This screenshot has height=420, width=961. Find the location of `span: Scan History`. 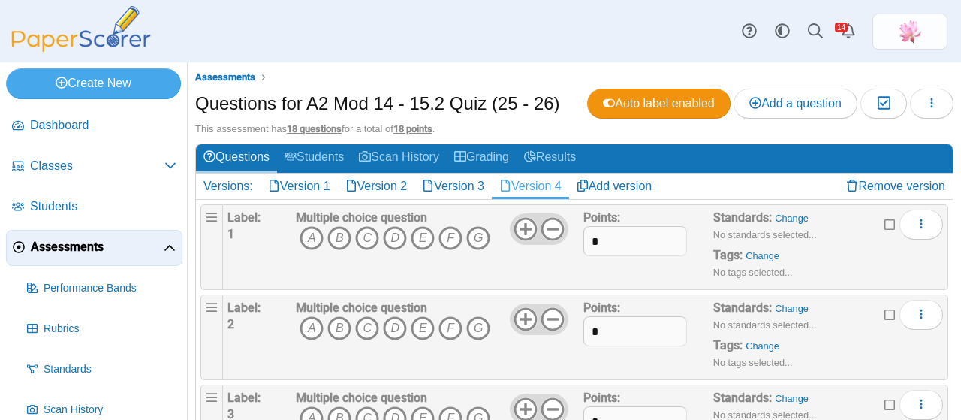

span: Scan History is located at coordinates (110, 410).